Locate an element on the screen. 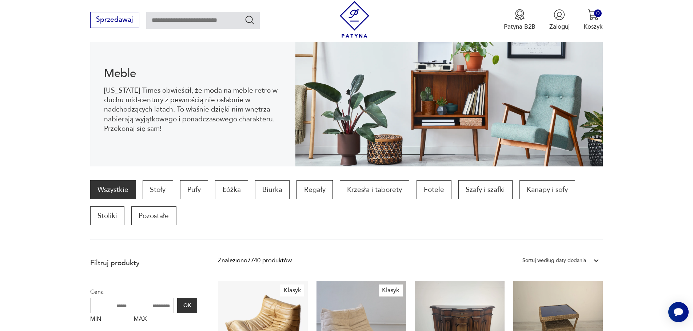 This screenshot has width=693, height=331. p: Cena is located at coordinates (144, 292).